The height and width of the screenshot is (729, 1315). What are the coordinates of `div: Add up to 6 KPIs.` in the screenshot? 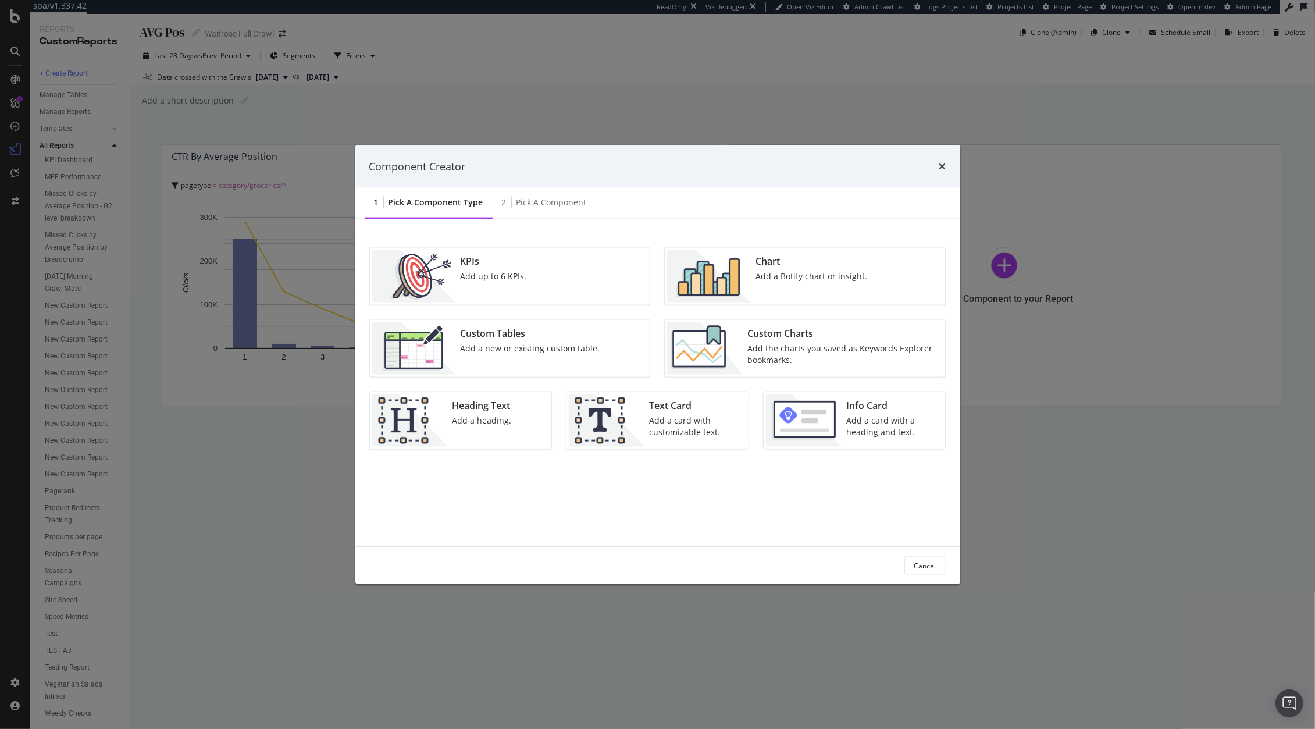 It's located at (494, 276).